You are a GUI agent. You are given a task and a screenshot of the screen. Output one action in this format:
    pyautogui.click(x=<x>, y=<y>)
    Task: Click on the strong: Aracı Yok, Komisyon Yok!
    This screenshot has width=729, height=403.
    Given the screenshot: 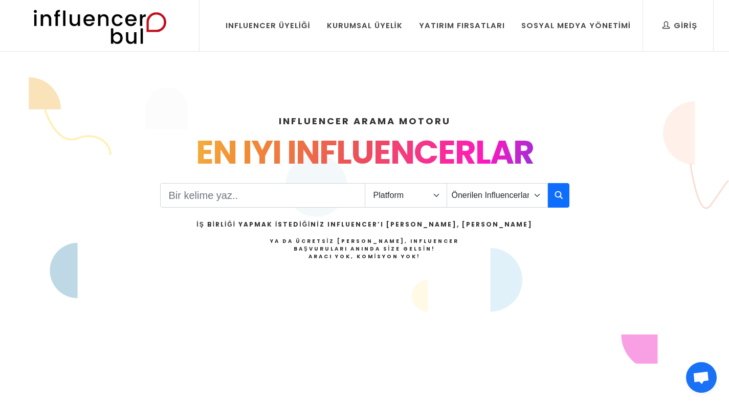 What is the action you would take?
    pyautogui.click(x=365, y=256)
    